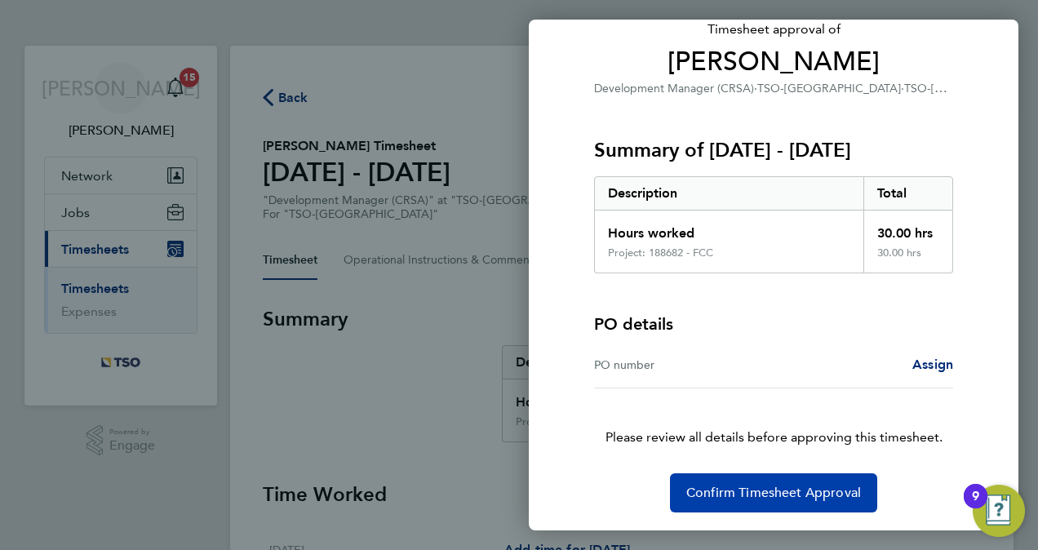 This screenshot has width=1038, height=550. Describe the element at coordinates (633, 324) in the screenshot. I see `h4: PO details` at that location.